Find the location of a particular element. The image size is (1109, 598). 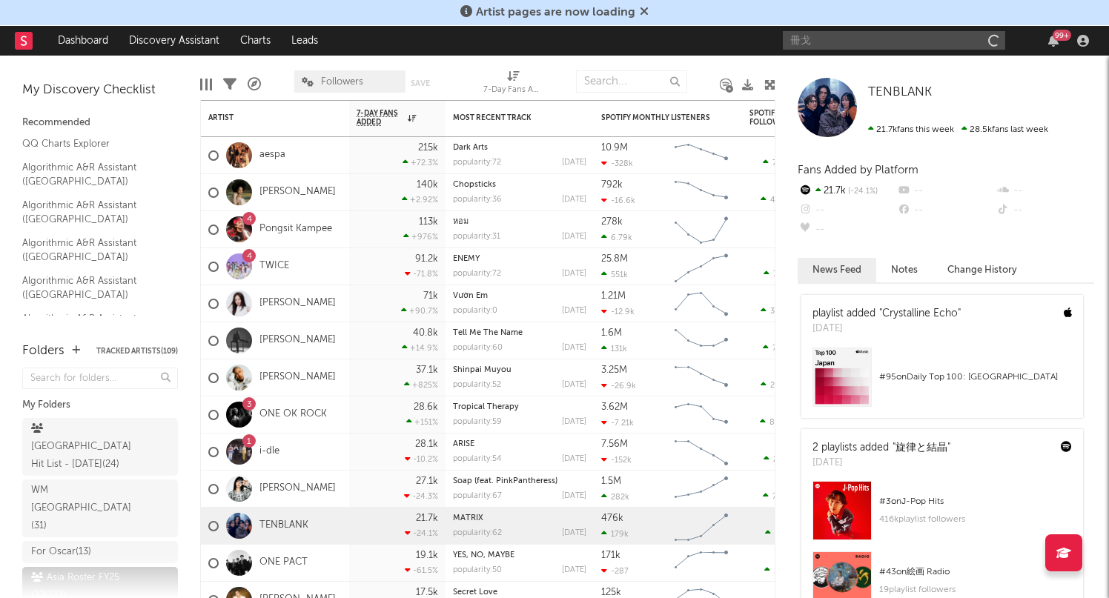

div: popularity: 52 is located at coordinates (477, 385).